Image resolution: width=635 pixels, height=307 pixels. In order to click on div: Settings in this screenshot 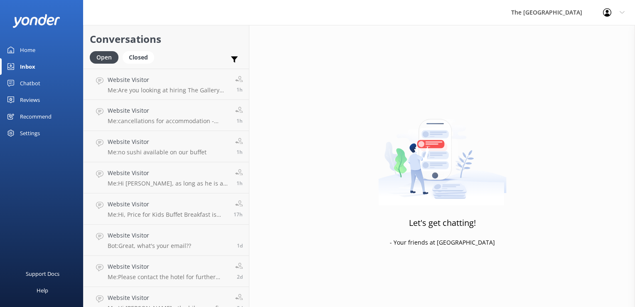, I will do `click(30, 133)`.